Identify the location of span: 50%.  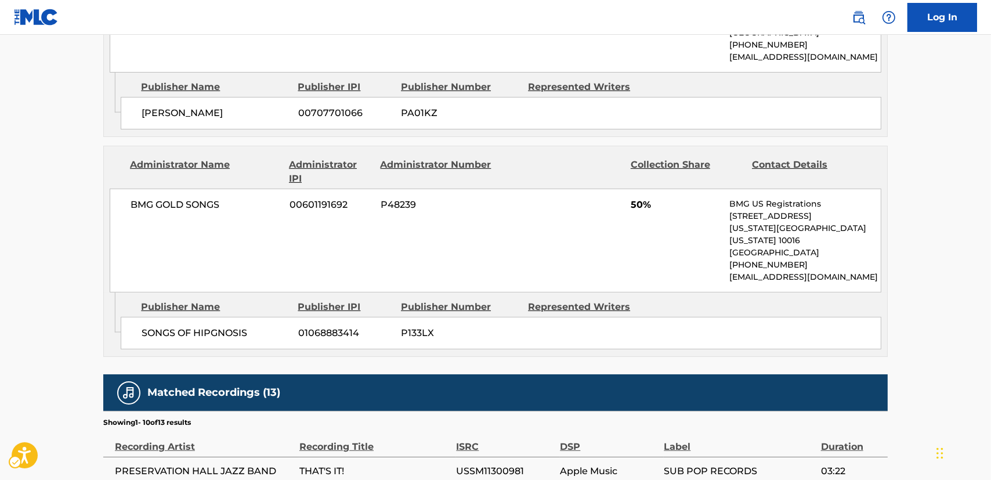
(676, 205).